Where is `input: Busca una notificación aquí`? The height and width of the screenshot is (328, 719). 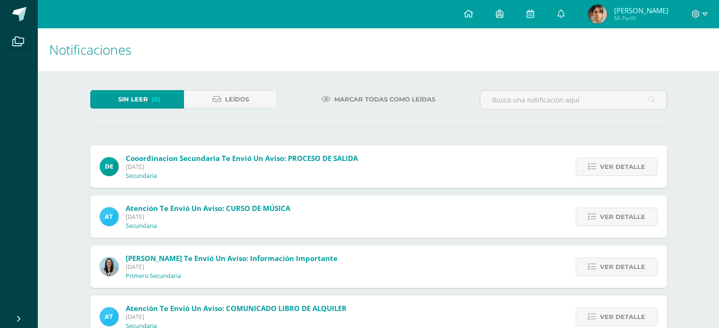 input: Busca una notificación aquí is located at coordinates (573, 100).